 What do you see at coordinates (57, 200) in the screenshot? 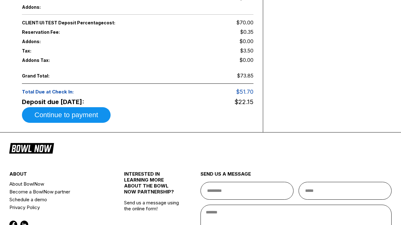
I see `a: Schedule a demo` at bounding box center [57, 200].